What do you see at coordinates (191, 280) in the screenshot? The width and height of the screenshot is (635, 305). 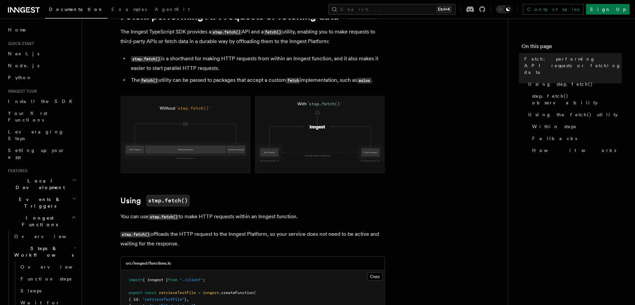 I see `span: "./client"` at bounding box center [191, 280].